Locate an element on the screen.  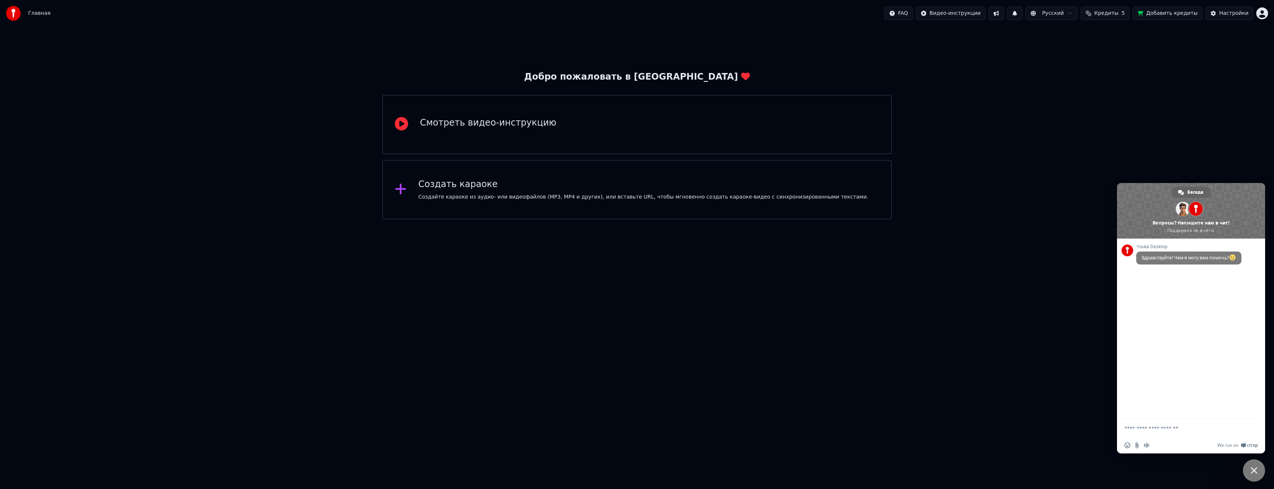
div: Закрыть чат is located at coordinates (1254, 470).